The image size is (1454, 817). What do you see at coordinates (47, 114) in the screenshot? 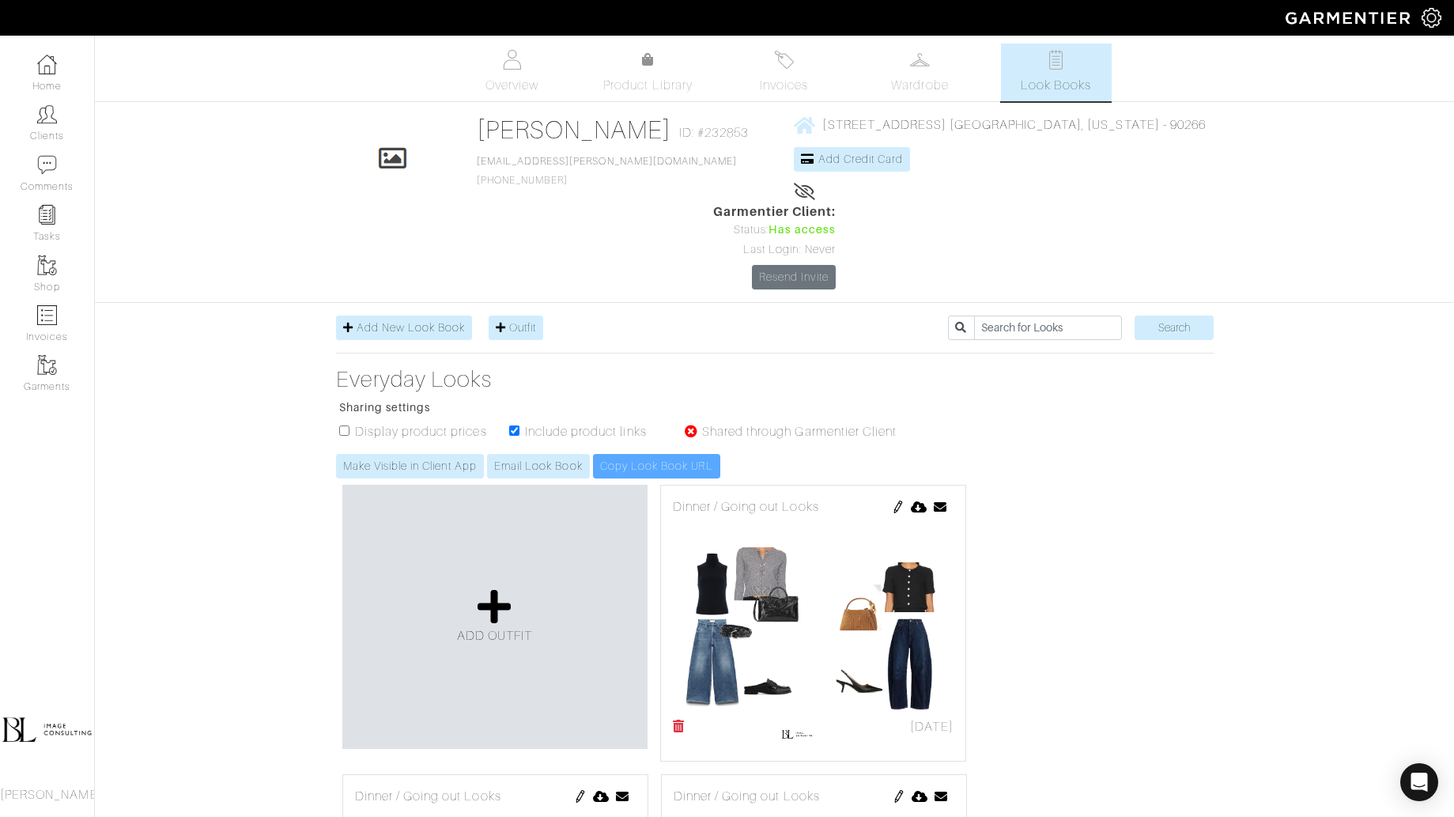
I see `img: clients-icon-6bae9207a08558b7cb47a8932f037763ab4055f8c8b6bfacd5dc20c3e0201464.png` at bounding box center [47, 114].